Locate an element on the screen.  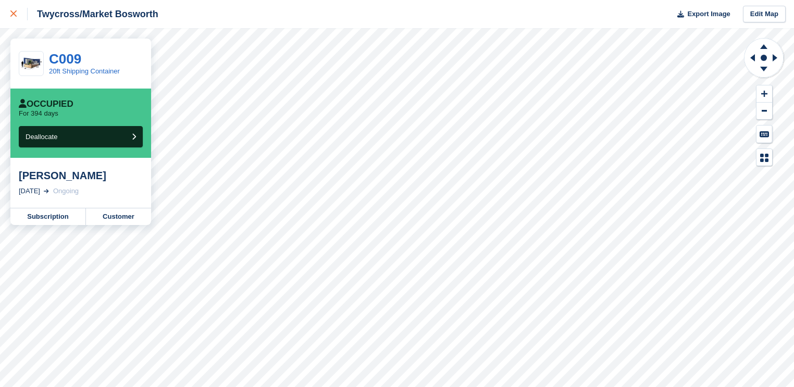
a: Subscription is located at coordinates (48, 217).